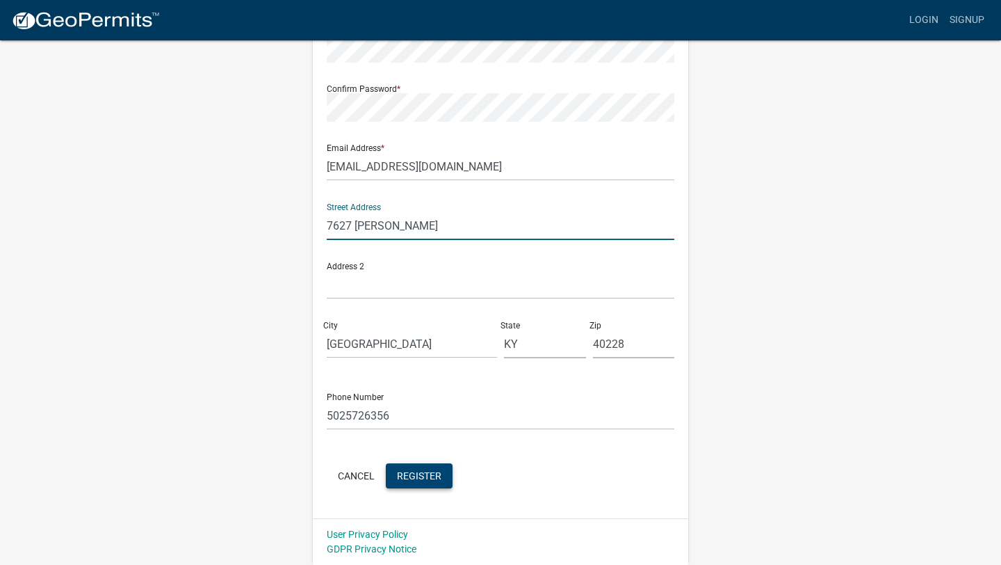  What do you see at coordinates (371, 549) in the screenshot?
I see `a: GDPR Privacy Notice` at bounding box center [371, 549].